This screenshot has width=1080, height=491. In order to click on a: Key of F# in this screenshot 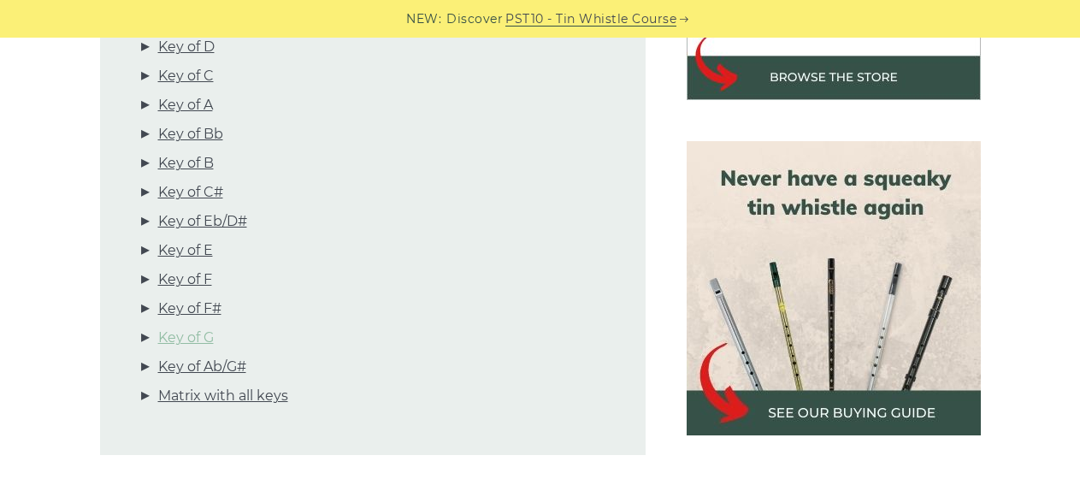, I will do `click(190, 309)`.